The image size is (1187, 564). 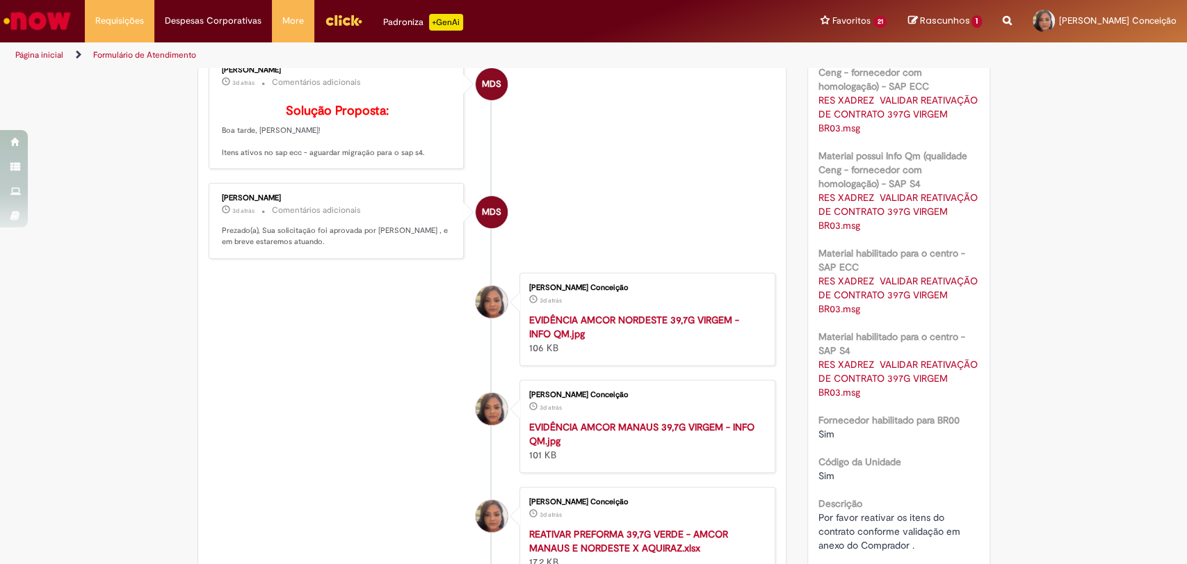 I want to click on span: Rascunhos, so click(x=944, y=20).